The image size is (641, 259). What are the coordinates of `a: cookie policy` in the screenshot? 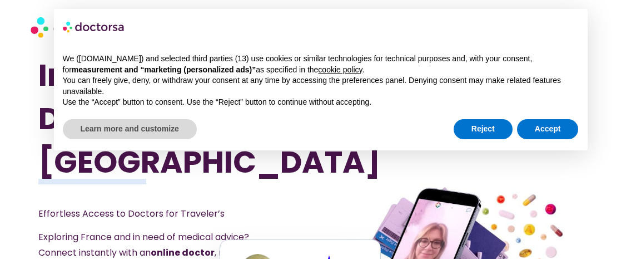 It's located at (340, 70).